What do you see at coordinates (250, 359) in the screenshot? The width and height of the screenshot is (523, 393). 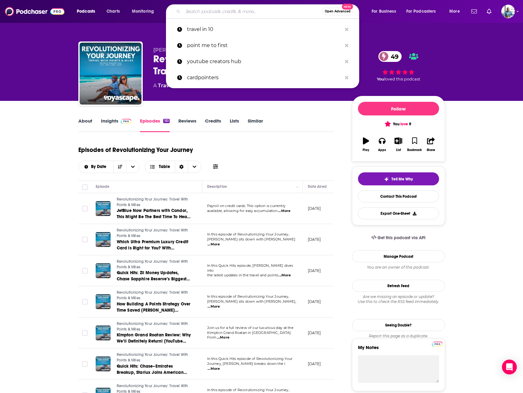 I see `span: In this Quick Hits episode of Revolutionizing Your` at bounding box center [250, 359].